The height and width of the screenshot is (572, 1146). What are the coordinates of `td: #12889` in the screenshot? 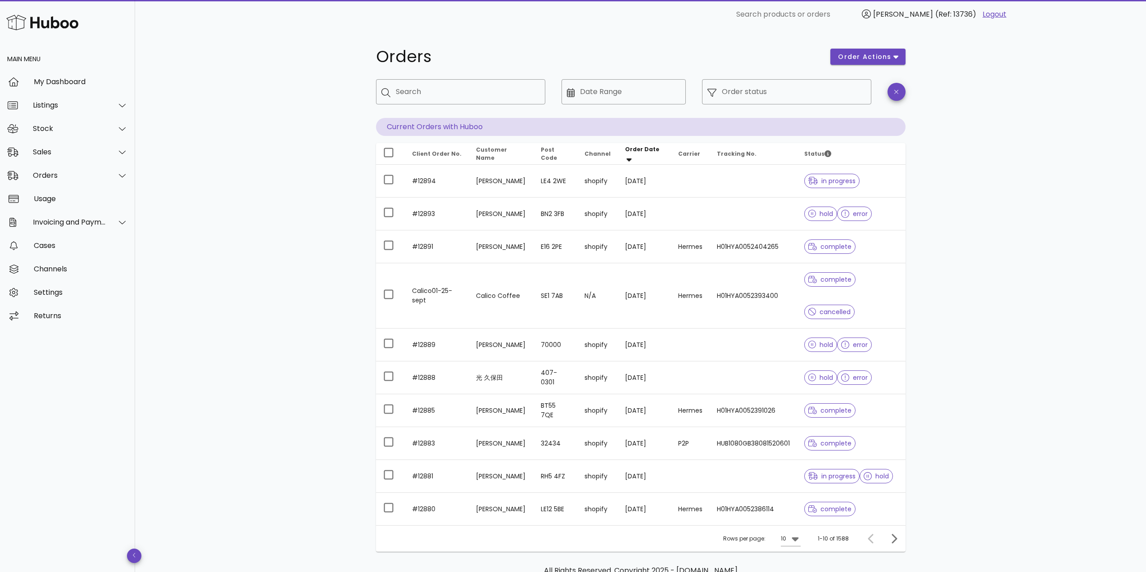 It's located at (437, 345).